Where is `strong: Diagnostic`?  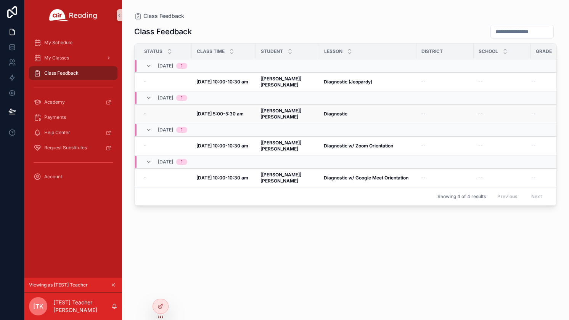
strong: Diagnostic is located at coordinates (335, 114).